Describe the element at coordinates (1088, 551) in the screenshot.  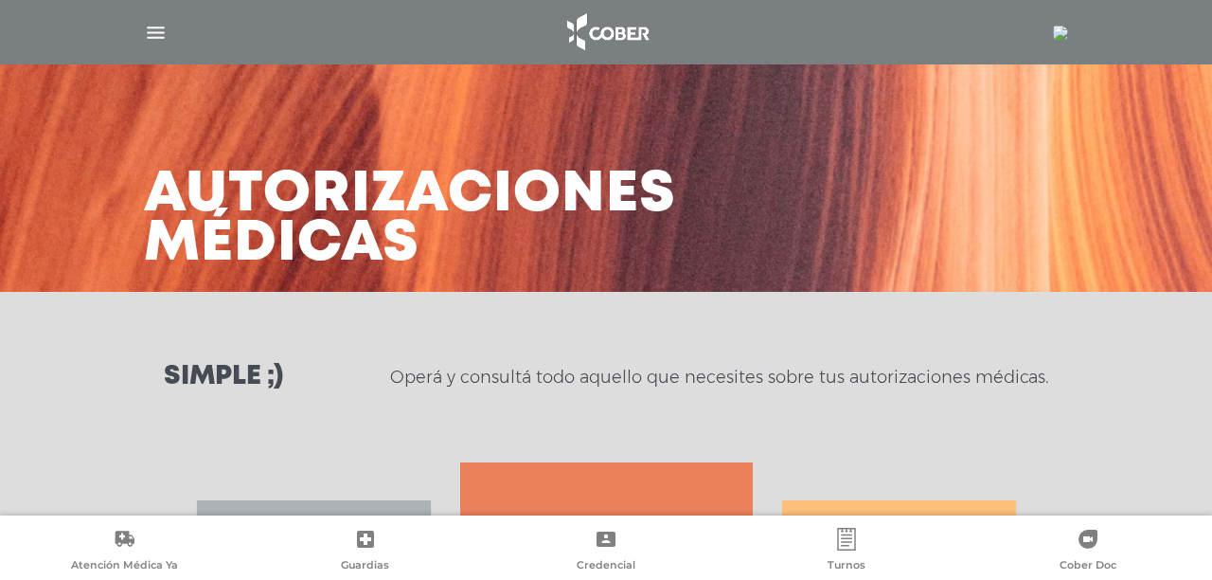
I see `a: Cober Doc` at that location.